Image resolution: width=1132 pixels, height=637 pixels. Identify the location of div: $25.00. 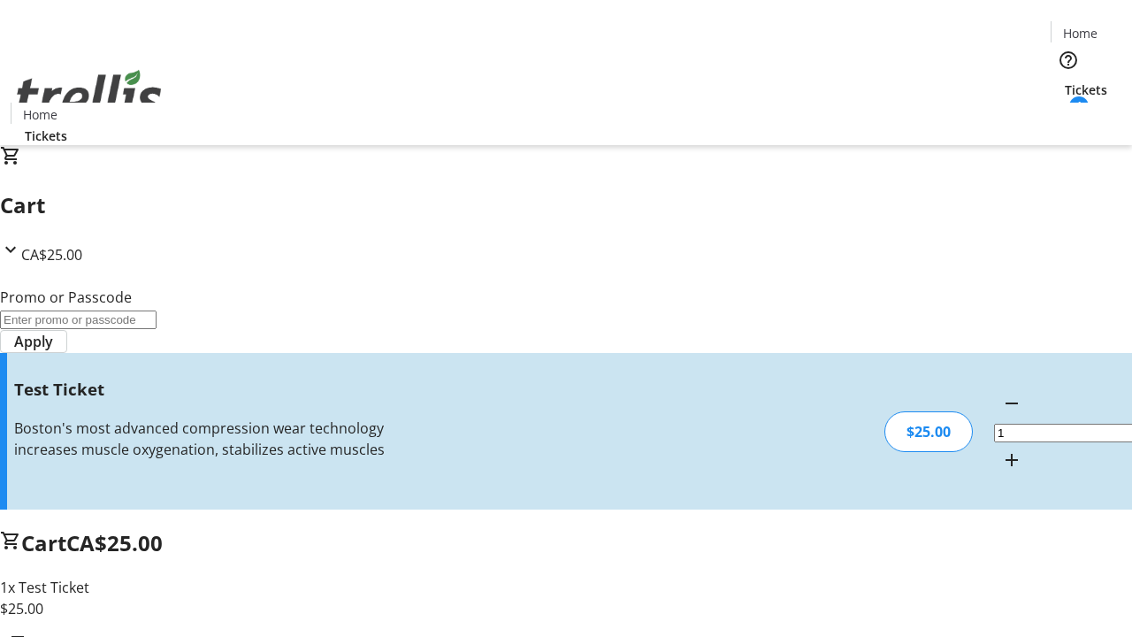
(929, 432).